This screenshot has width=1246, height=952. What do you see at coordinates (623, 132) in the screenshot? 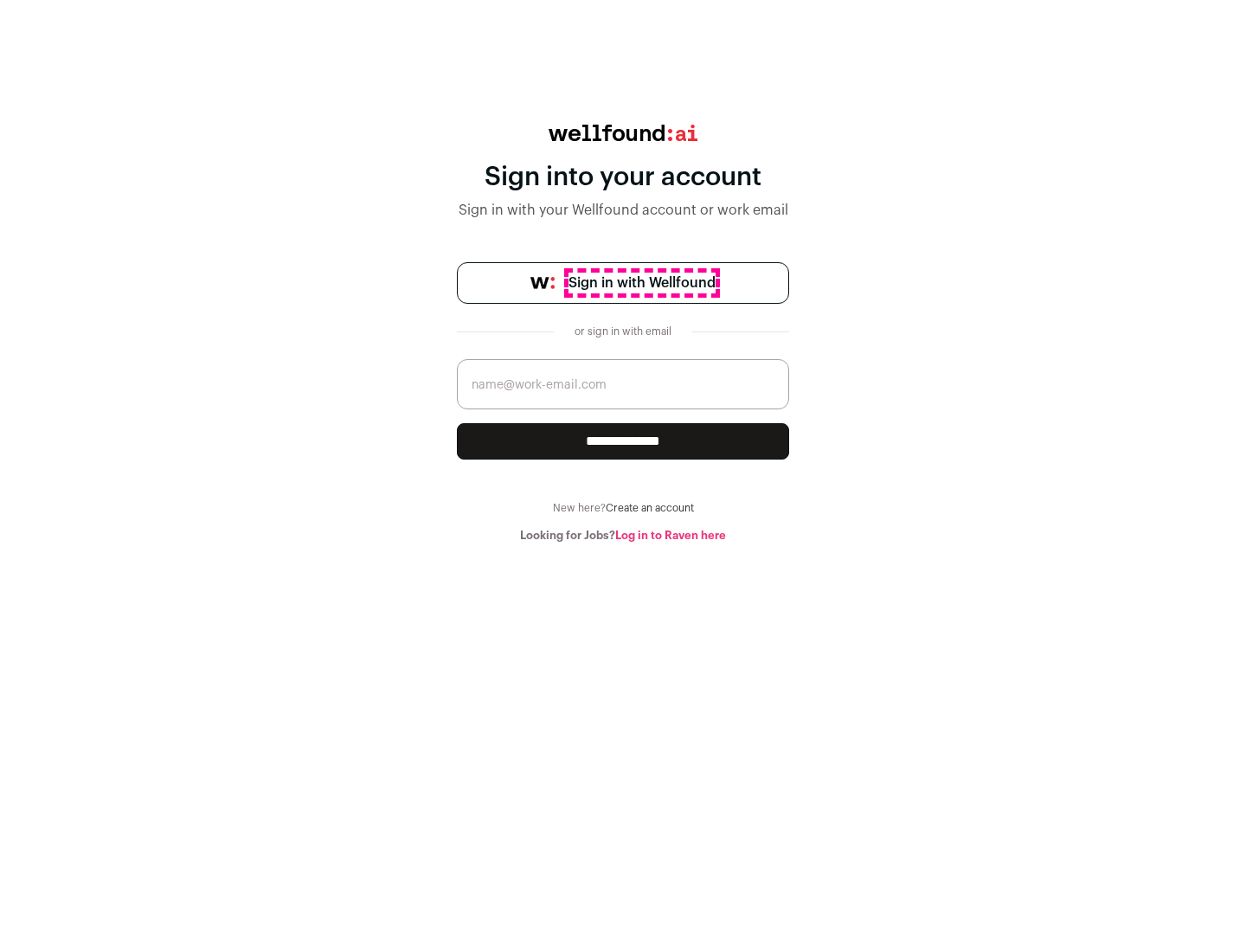
I see `img: wellfound:ai` at bounding box center [623, 132].